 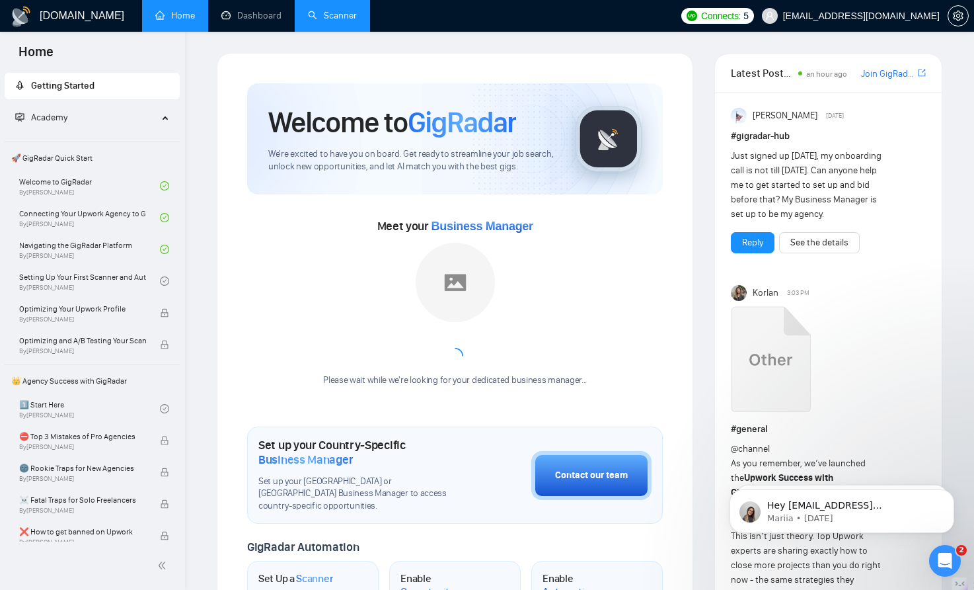 What do you see at coordinates (827, 74) in the screenshot?
I see `span: an hour ago` at bounding box center [827, 74].